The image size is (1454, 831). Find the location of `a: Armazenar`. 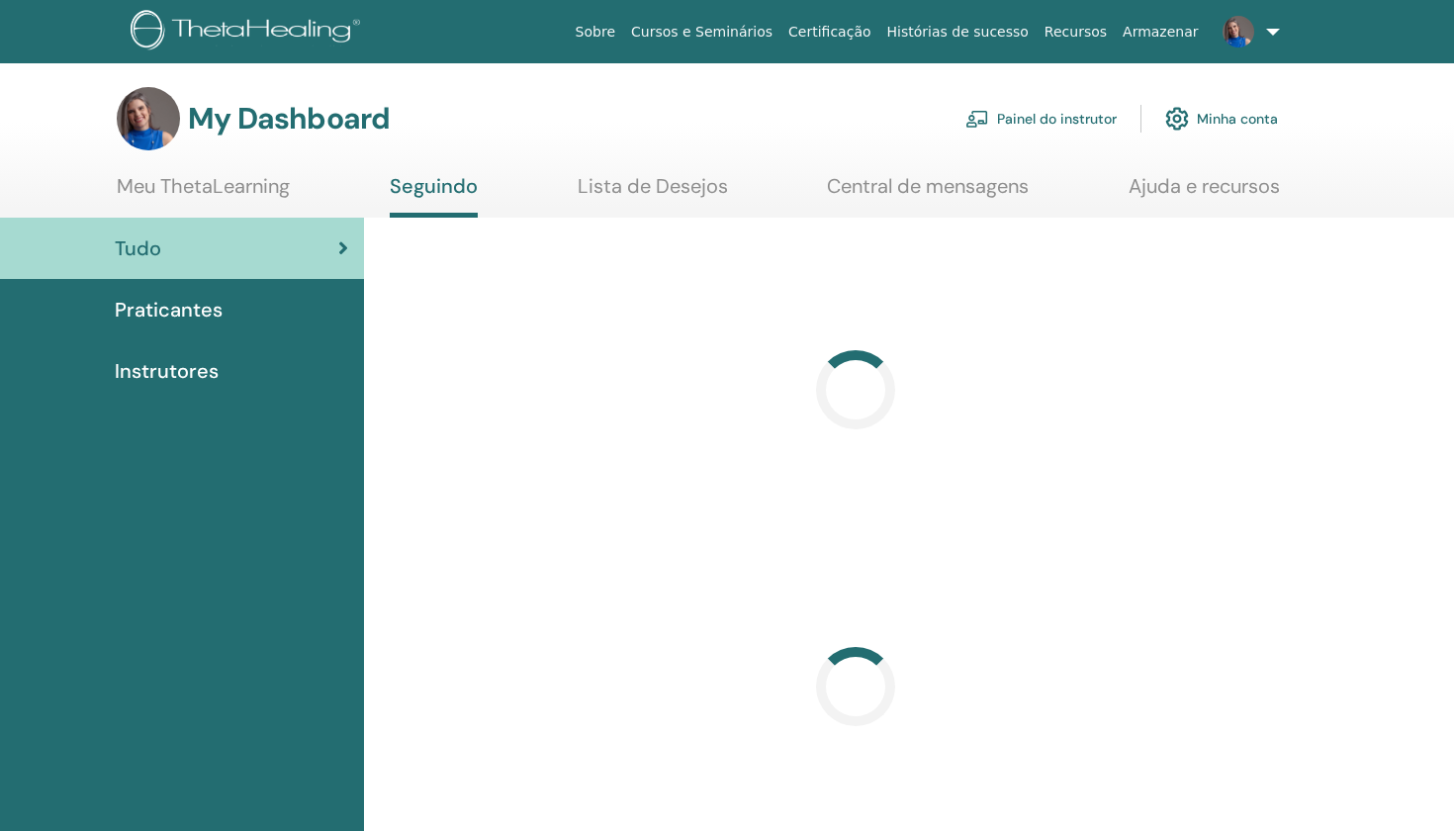

a: Armazenar is located at coordinates (1160, 32).